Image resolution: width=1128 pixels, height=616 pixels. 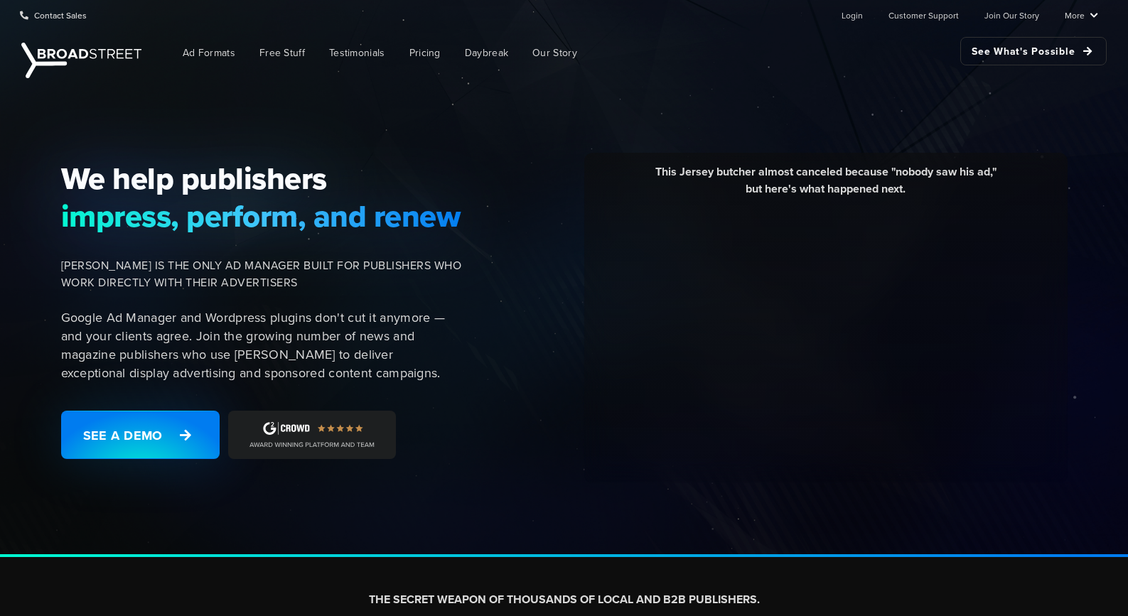 I want to click on span: impress, perform, and renew, so click(x=261, y=216).